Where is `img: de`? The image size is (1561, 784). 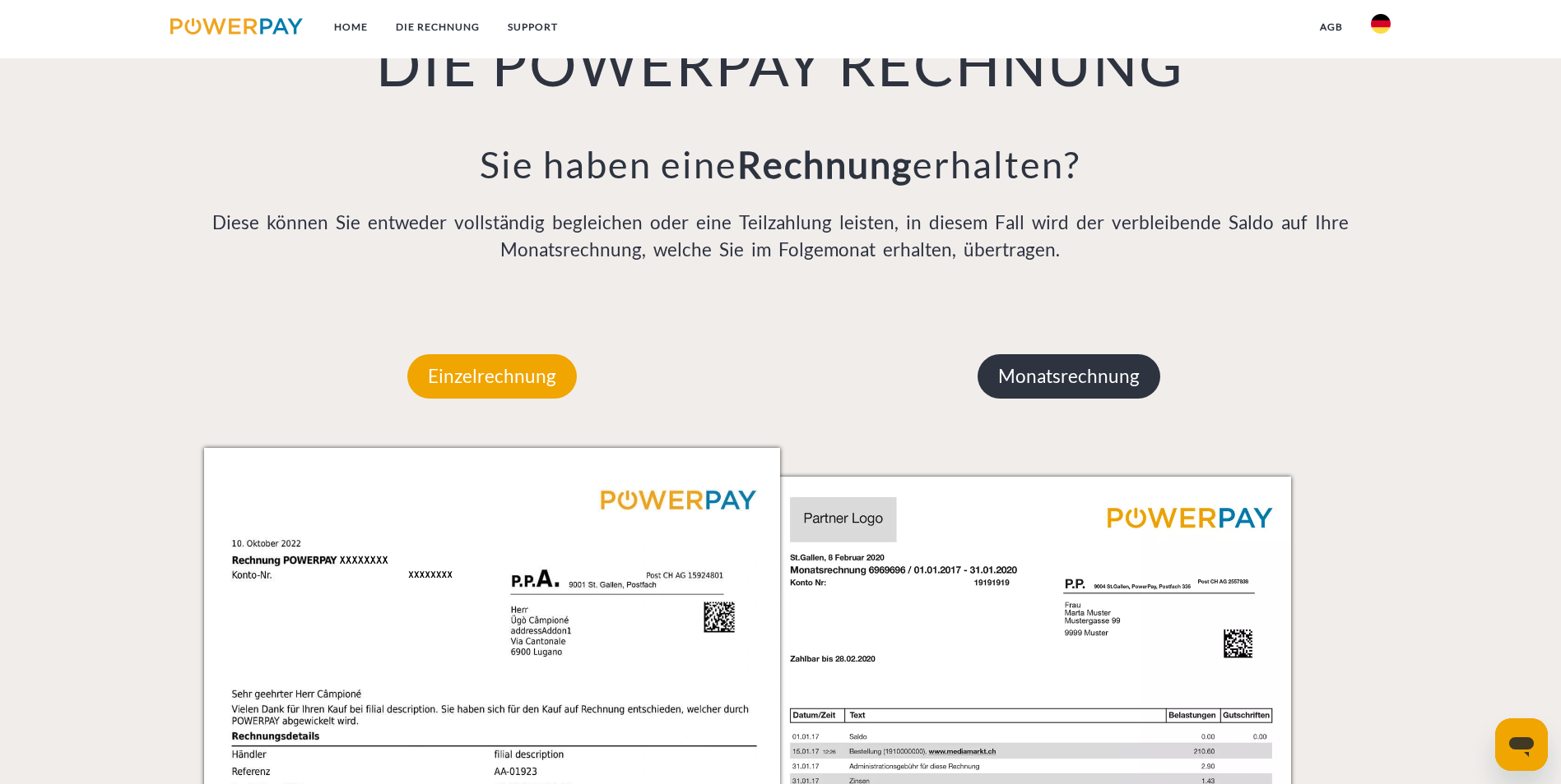 img: de is located at coordinates (1381, 24).